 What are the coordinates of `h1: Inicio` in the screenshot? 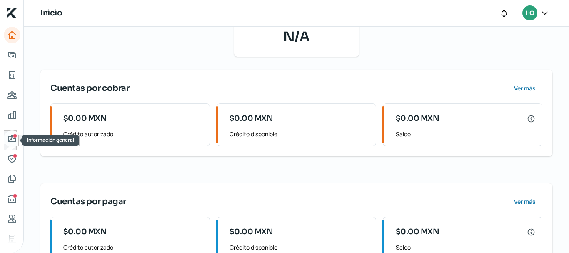 It's located at (51, 13).